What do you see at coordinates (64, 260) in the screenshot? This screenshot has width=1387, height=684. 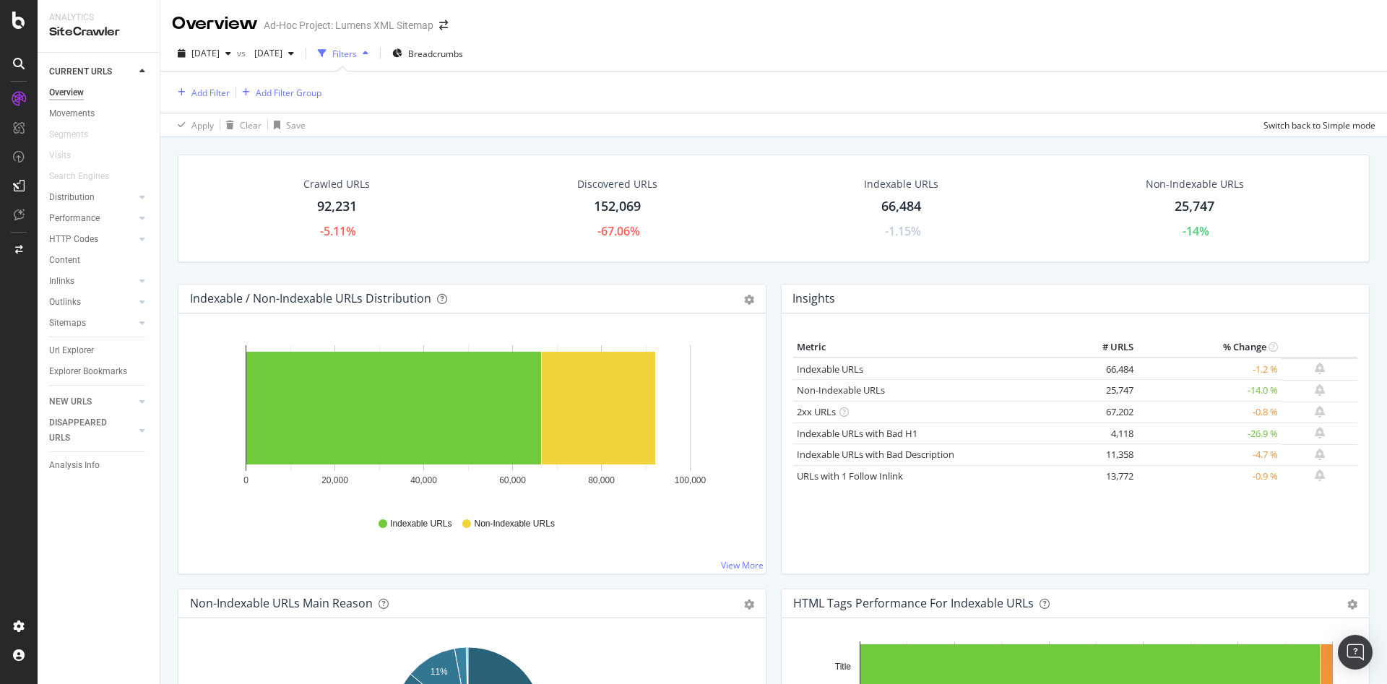 I see `div: Content` at bounding box center [64, 260].